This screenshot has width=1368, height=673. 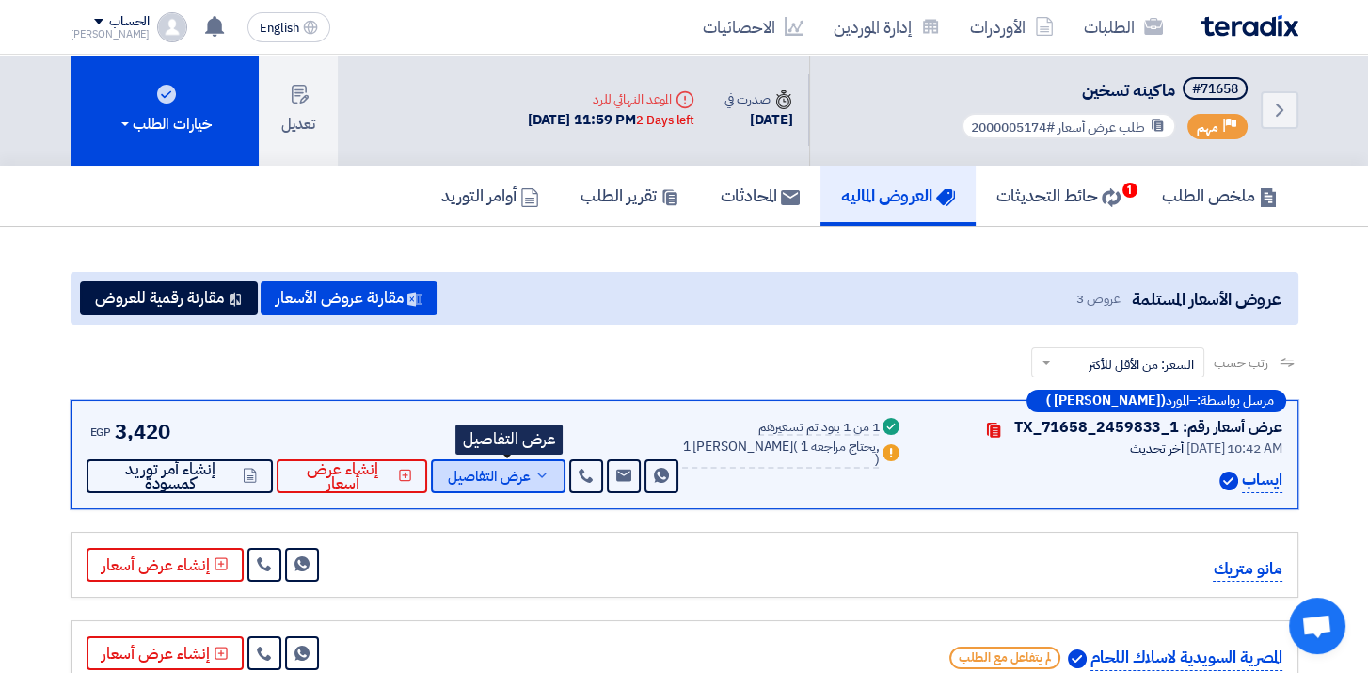 I want to click on span: ماكينه تسخين, so click(x=1128, y=89).